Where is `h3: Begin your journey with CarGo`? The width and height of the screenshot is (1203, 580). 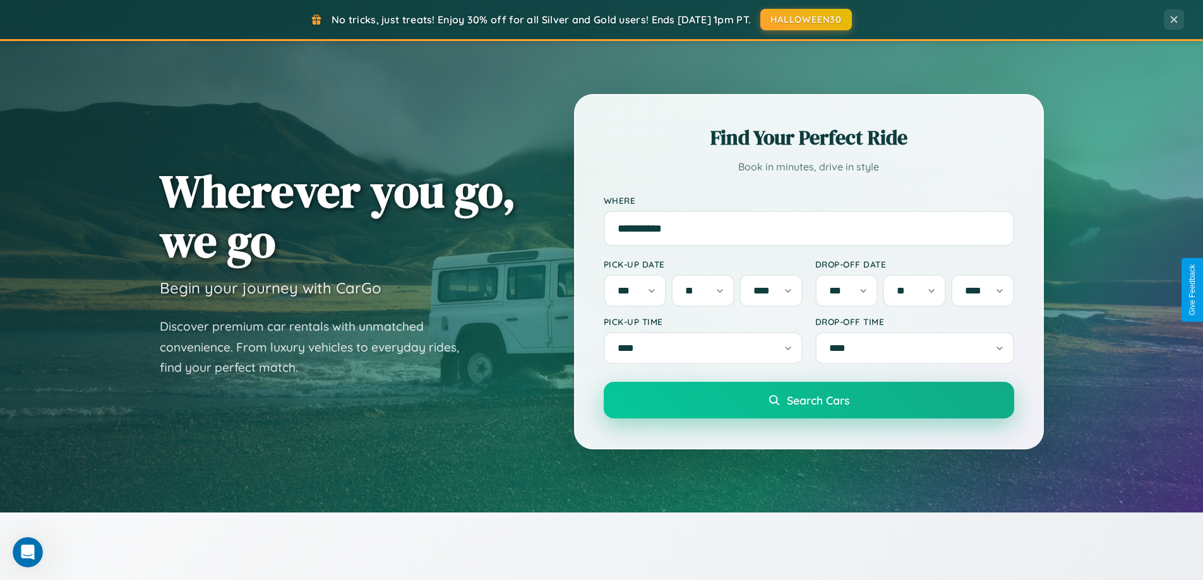 h3: Begin your journey with CarGo is located at coordinates (270, 288).